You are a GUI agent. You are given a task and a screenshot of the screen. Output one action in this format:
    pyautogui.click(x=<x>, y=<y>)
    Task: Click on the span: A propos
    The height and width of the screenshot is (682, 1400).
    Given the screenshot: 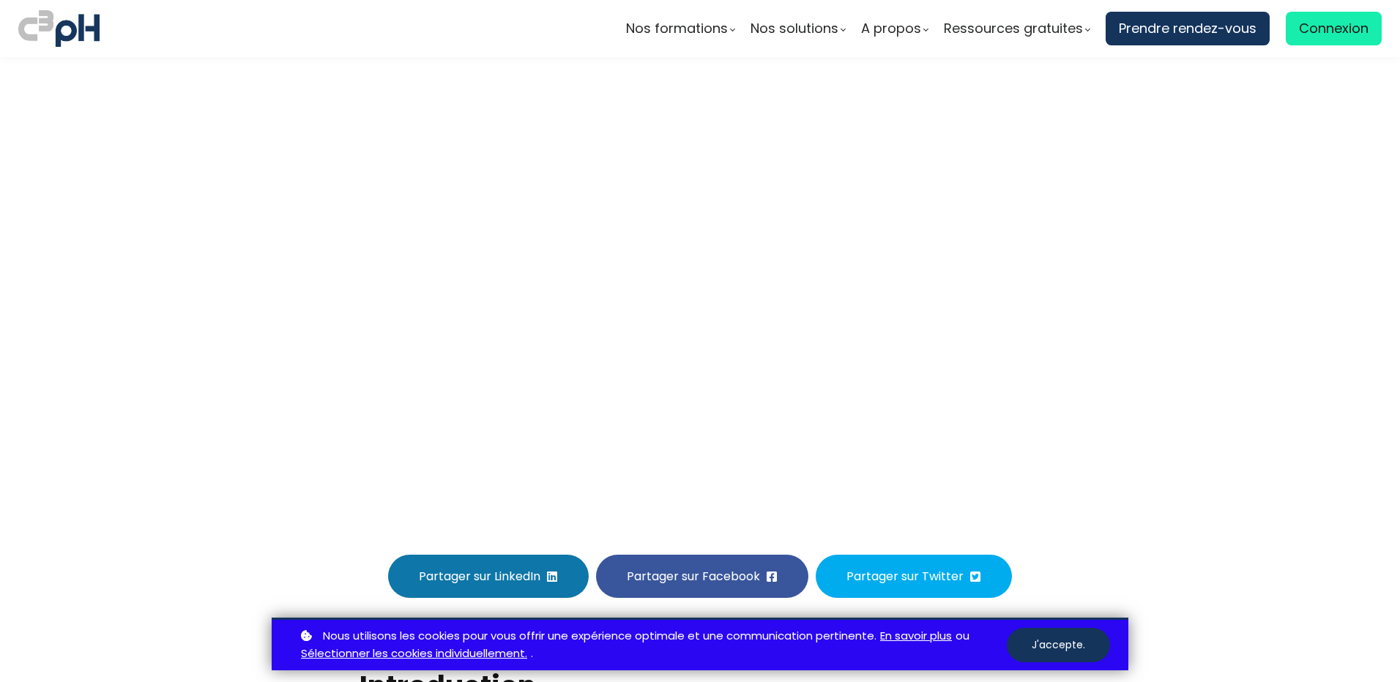 What is the action you would take?
    pyautogui.click(x=891, y=29)
    